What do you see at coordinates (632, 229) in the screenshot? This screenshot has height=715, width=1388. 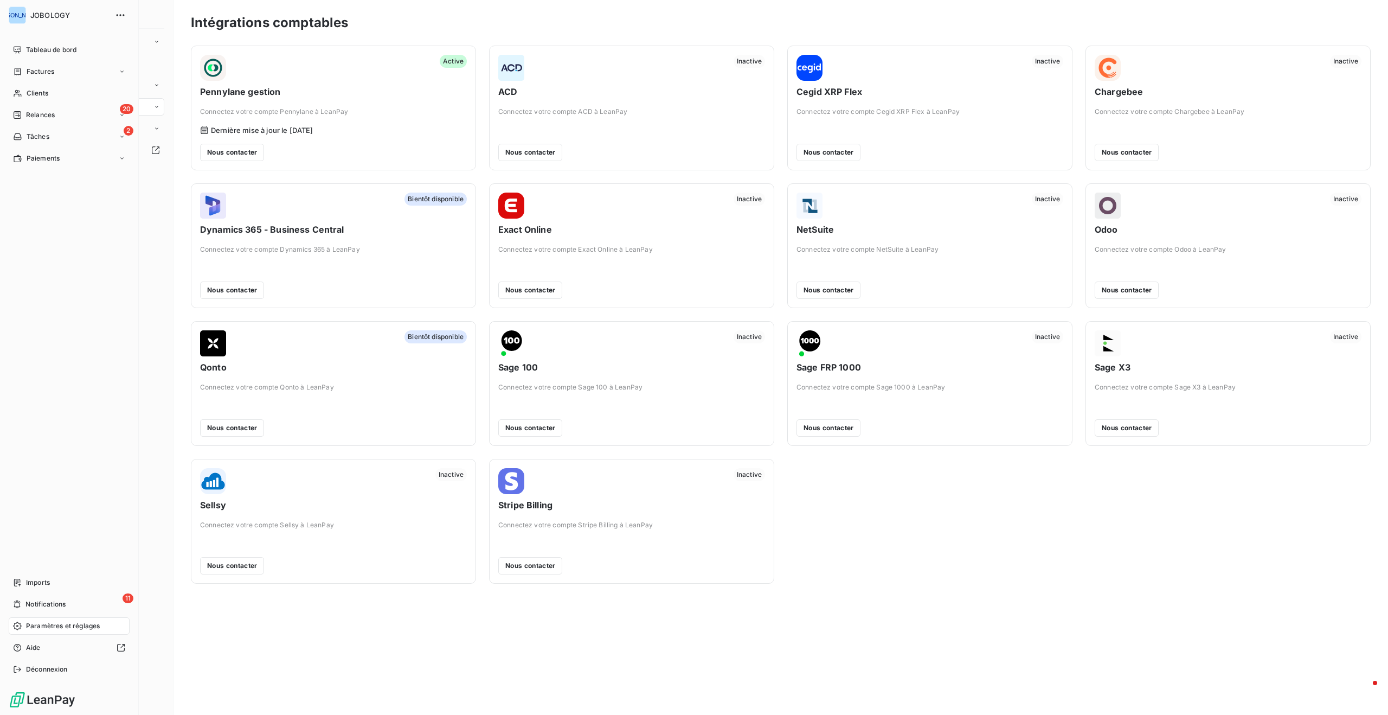 I see `span: Exact Online` at bounding box center [632, 229].